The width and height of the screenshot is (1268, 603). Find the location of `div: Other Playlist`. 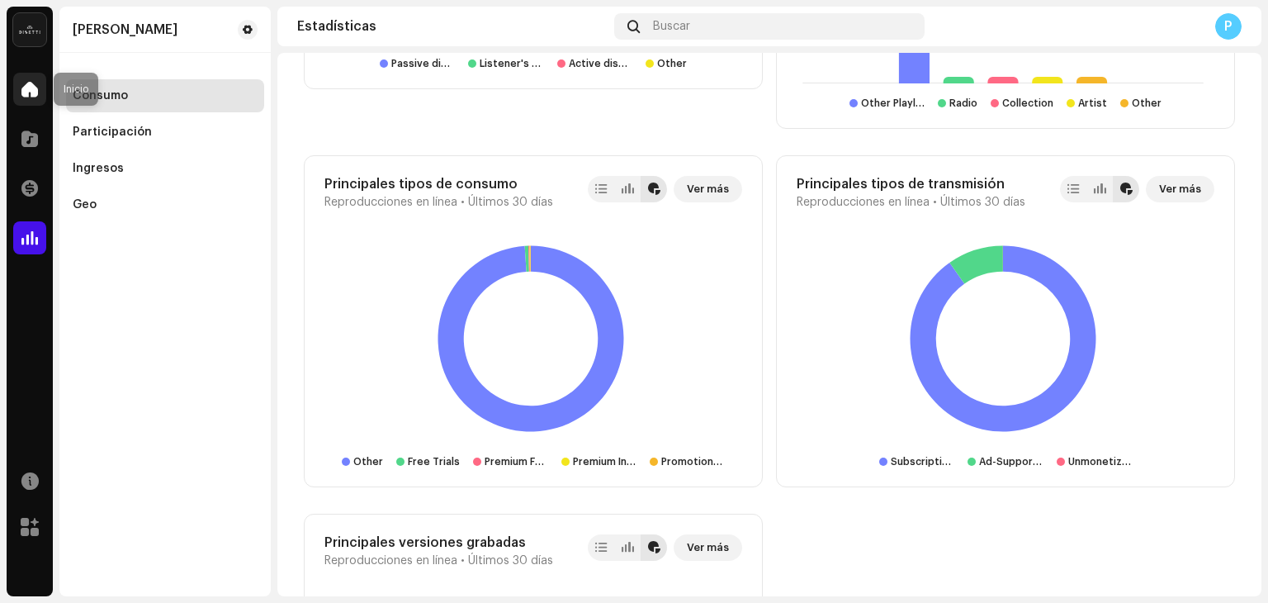

div: Other Playlist is located at coordinates (892, 103).